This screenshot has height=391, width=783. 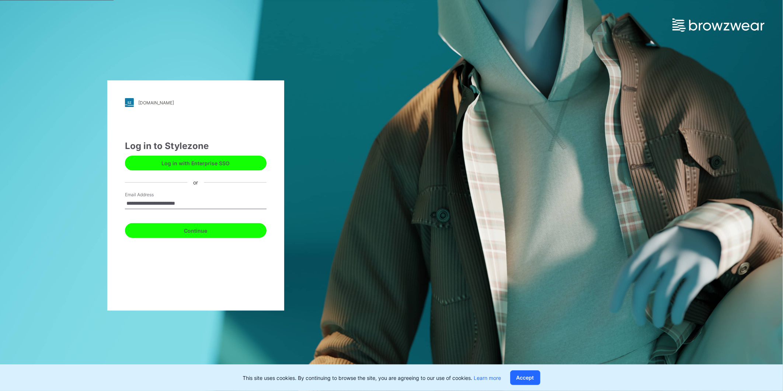 What do you see at coordinates (719, 25) in the screenshot?
I see `img: browzwear-logo.e42bd6dac1945053ebaf764b6aa21510.svg` at bounding box center [719, 25].